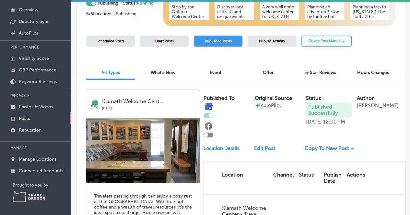  Describe the element at coordinates (145, 3) in the screenshot. I see `span: Running` at that location.